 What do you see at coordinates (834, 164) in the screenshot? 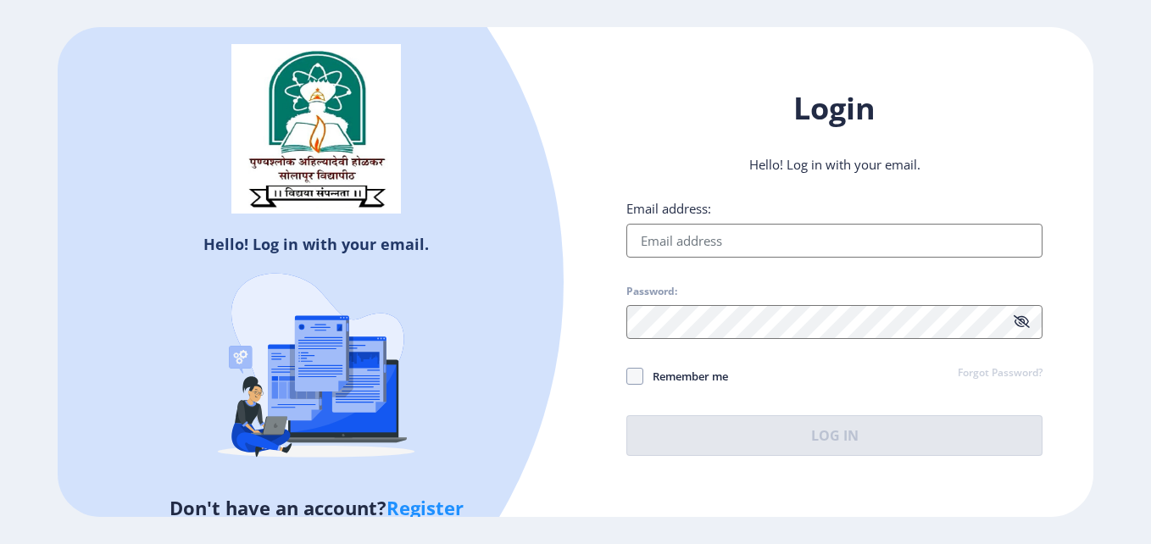
I see `p: Hello! Log in with your email.` at bounding box center [834, 164].